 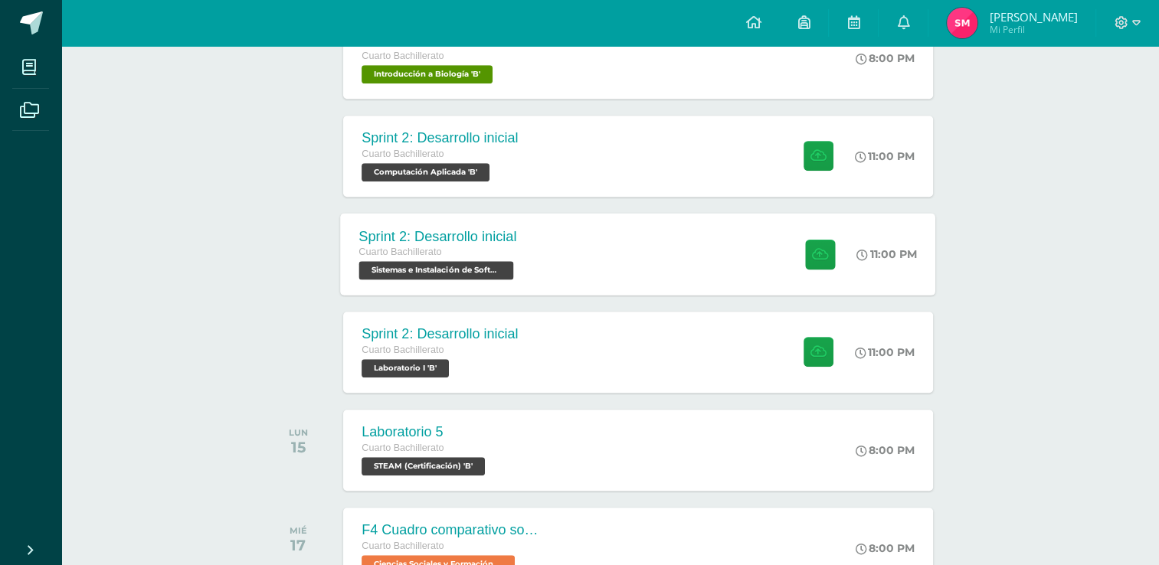 What do you see at coordinates (405, 368) in the screenshot?
I see `span: Laboratorio I 'B'` at bounding box center [405, 368].